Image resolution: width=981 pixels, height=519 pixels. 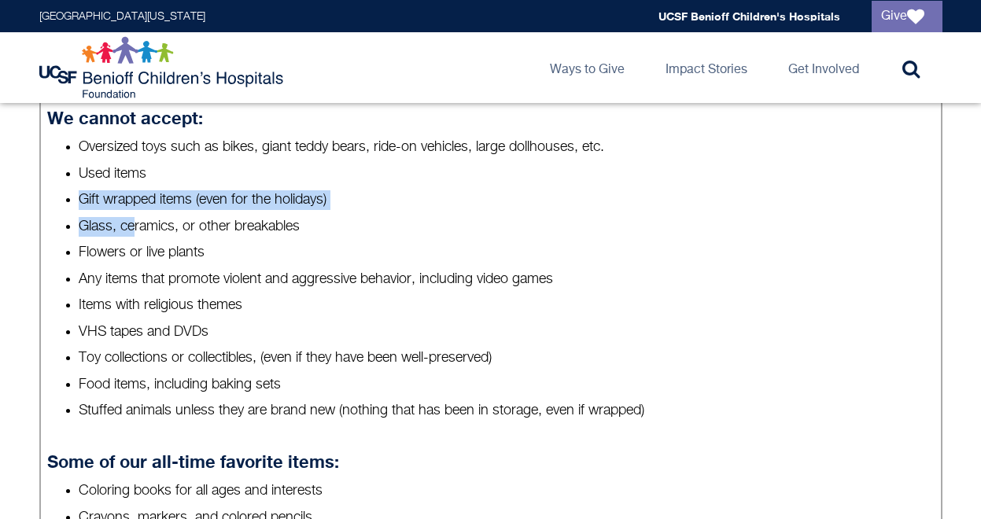 I want to click on li: Food items, including baking sets, so click(x=506, y=385).